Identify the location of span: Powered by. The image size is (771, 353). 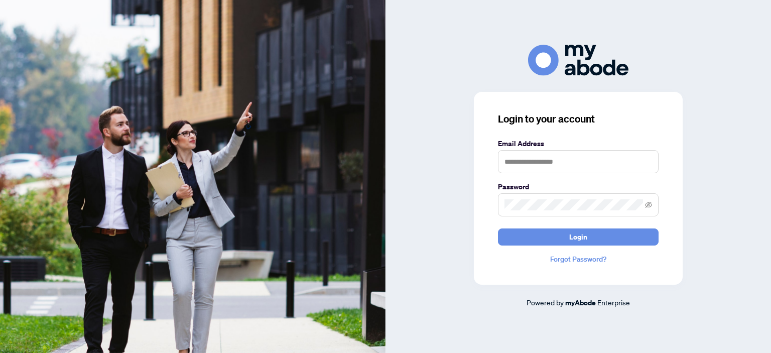
(545, 302).